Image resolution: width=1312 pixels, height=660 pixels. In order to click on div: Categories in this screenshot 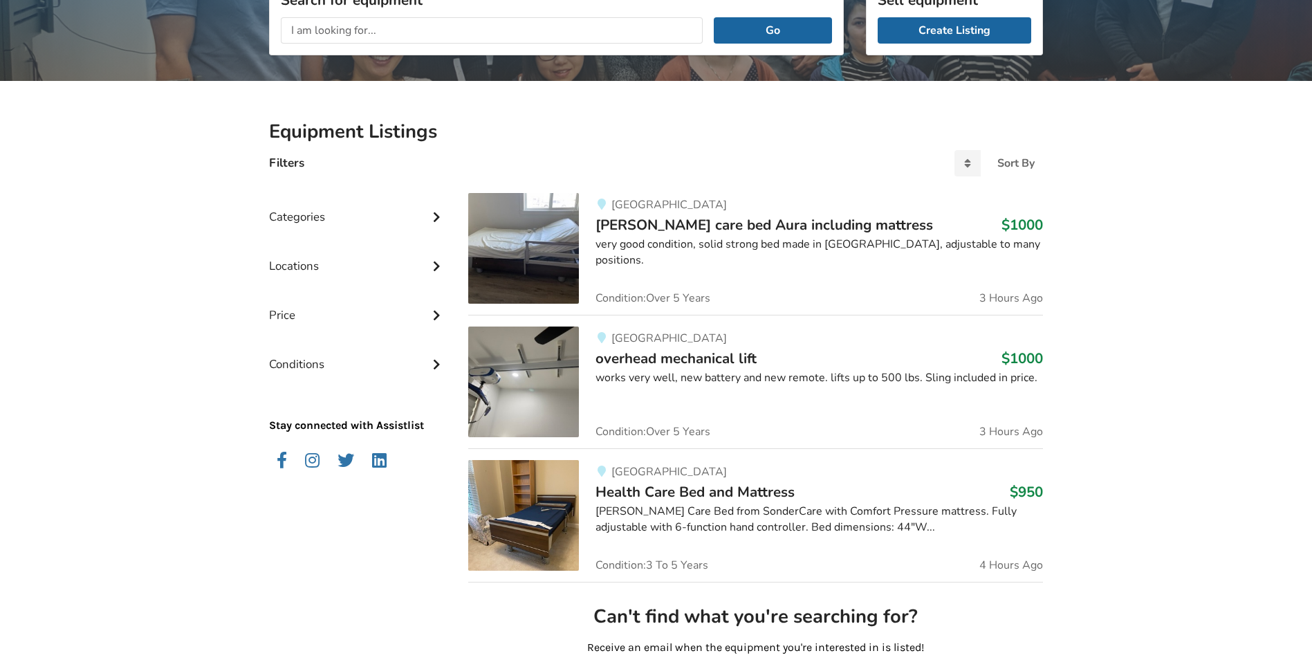, I will do `click(358, 206)`.